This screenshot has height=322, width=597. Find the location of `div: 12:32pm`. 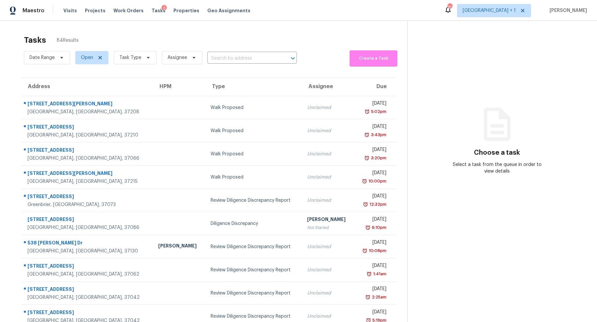

div: 12:32pm is located at coordinates (377, 205).